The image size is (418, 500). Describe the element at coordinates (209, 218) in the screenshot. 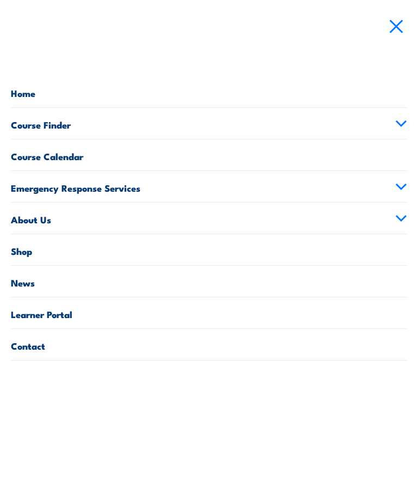

I see `a: About Us` at that location.